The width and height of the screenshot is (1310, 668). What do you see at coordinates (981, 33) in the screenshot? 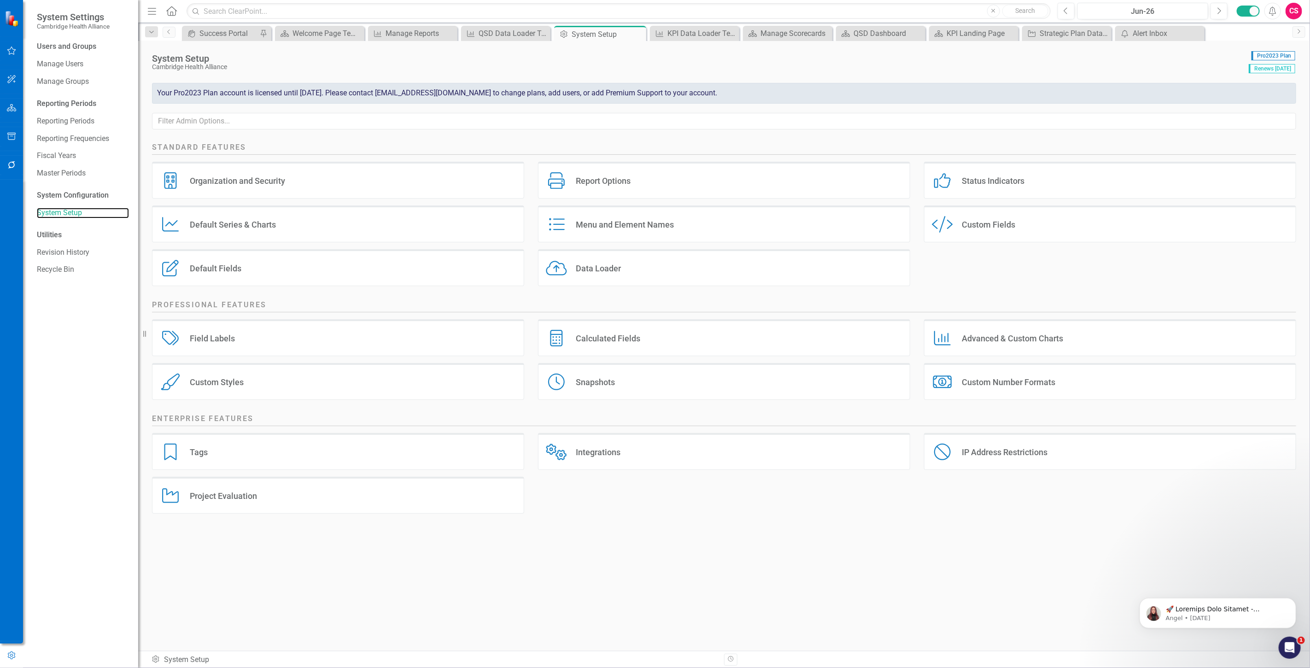
I see `div: KPI Landing Page` at bounding box center [981, 33].